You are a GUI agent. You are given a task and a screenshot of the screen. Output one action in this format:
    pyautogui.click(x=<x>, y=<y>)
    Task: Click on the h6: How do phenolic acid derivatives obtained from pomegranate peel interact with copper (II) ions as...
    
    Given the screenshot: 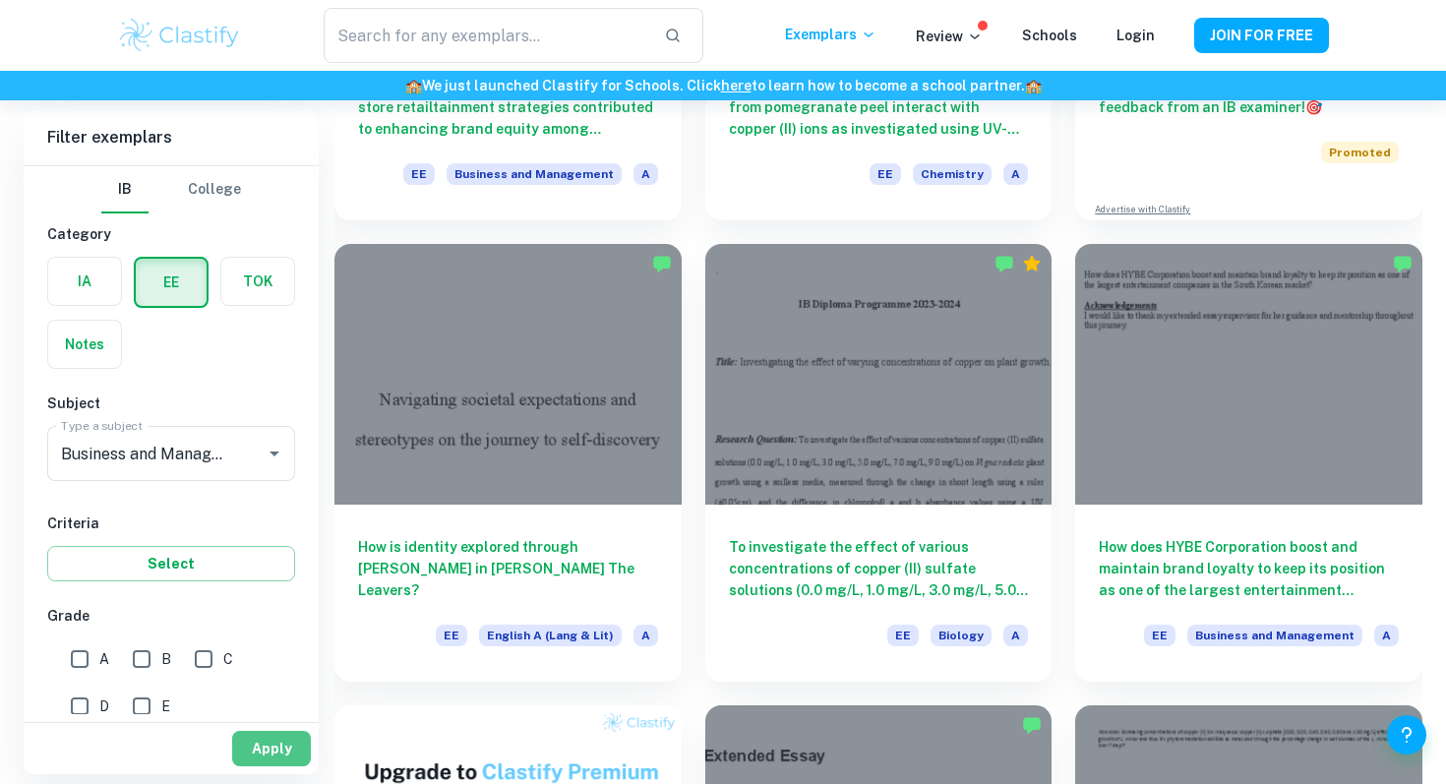 What is the action you would take?
    pyautogui.click(x=878, y=107)
    